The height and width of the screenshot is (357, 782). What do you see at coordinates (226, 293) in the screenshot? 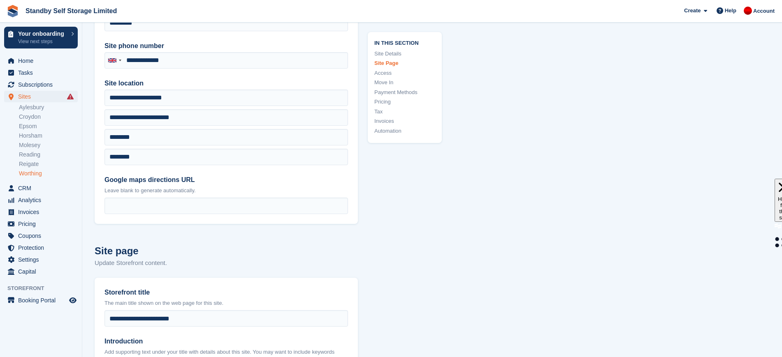
I see `label: Storefront title` at bounding box center [226, 293].